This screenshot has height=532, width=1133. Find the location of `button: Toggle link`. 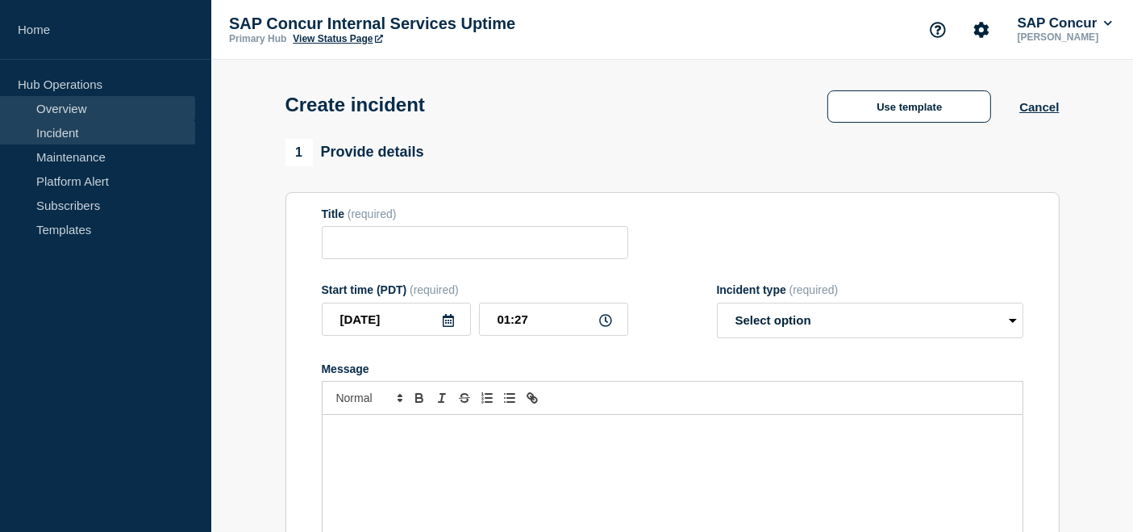

button: Toggle link is located at coordinates (532, 398).